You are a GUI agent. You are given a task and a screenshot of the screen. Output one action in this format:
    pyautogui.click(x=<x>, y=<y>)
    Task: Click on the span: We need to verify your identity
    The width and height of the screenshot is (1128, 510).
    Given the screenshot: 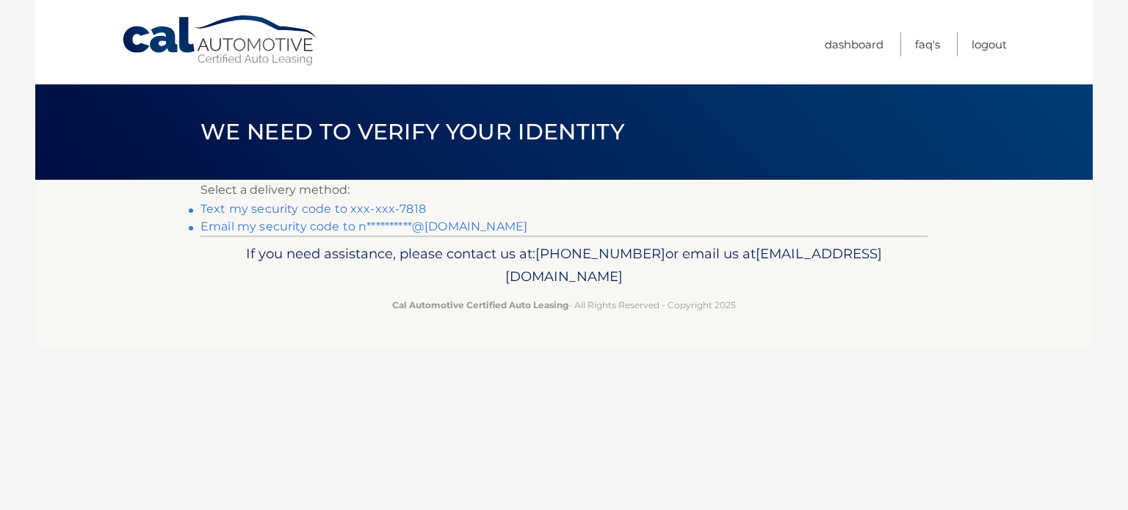 What is the action you would take?
    pyautogui.click(x=412, y=131)
    